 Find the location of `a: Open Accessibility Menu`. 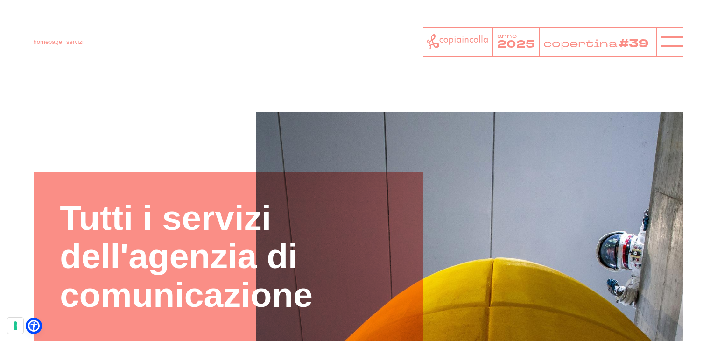

a: Open Accessibility Menu is located at coordinates (34, 325).